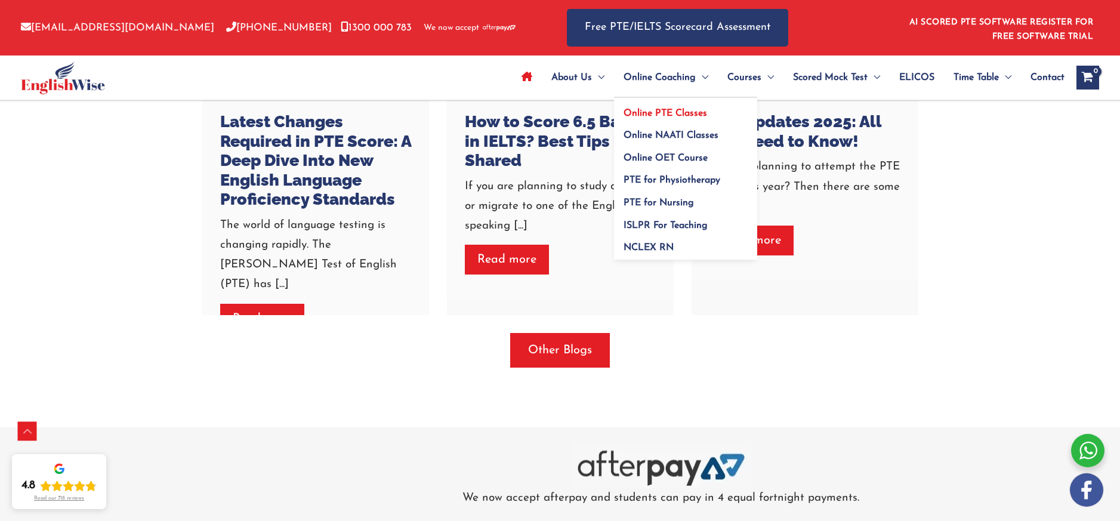 The width and height of the screenshot is (1120, 521). Describe the element at coordinates (560, 141) in the screenshot. I see `h4: How to Score 6.5 Band in IELTS? Best Tips Shared` at that location.